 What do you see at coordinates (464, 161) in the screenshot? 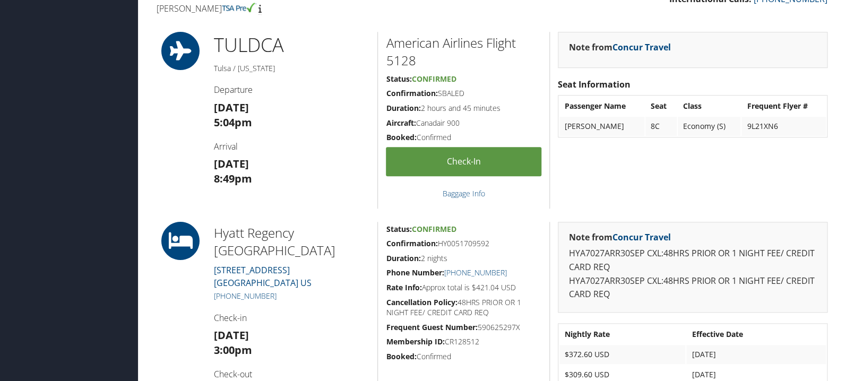
I see `a: Check-in` at bounding box center [464, 161].